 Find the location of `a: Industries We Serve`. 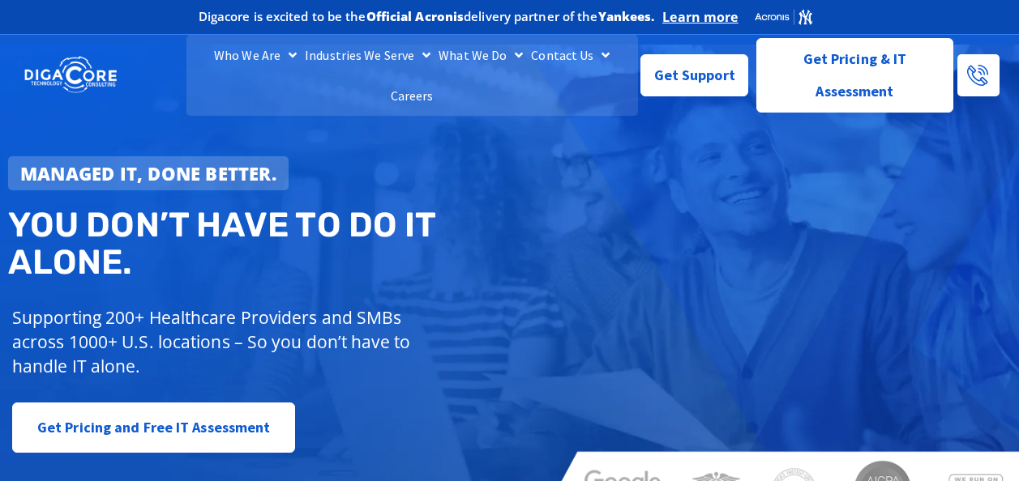

a: Industries We Serve is located at coordinates (367, 55).